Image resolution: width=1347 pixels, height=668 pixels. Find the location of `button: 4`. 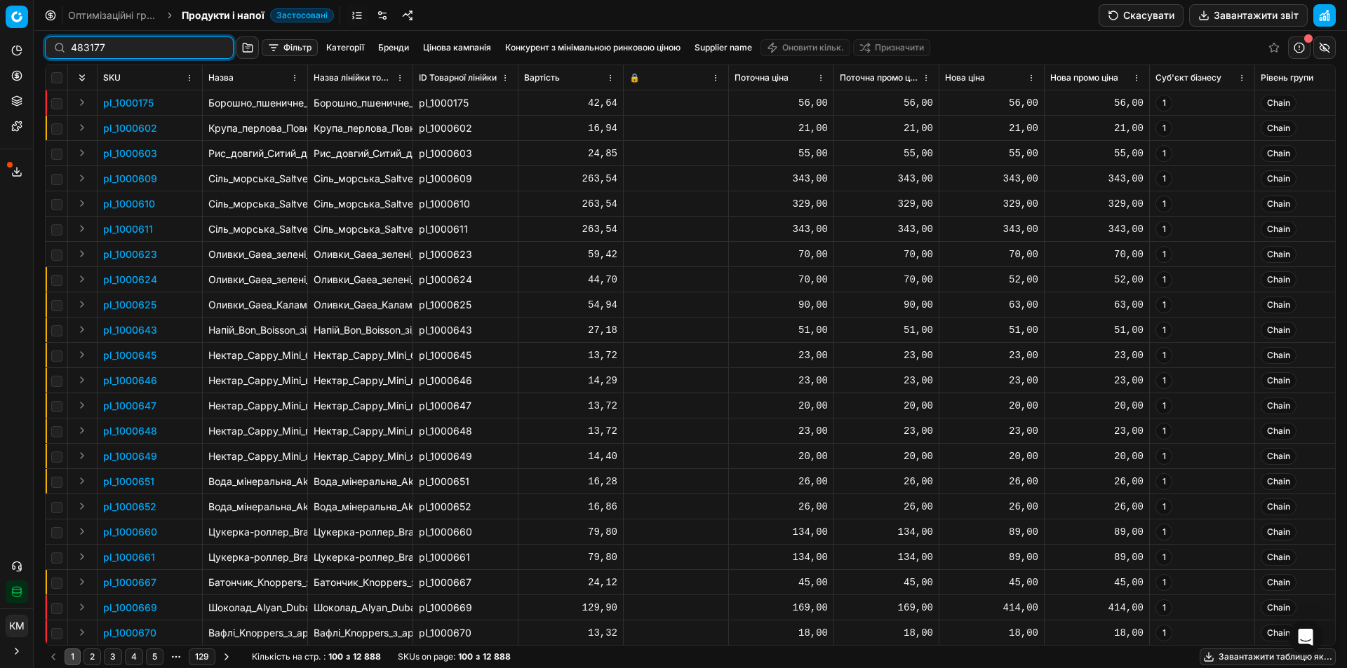

button: 4 is located at coordinates (134, 657).